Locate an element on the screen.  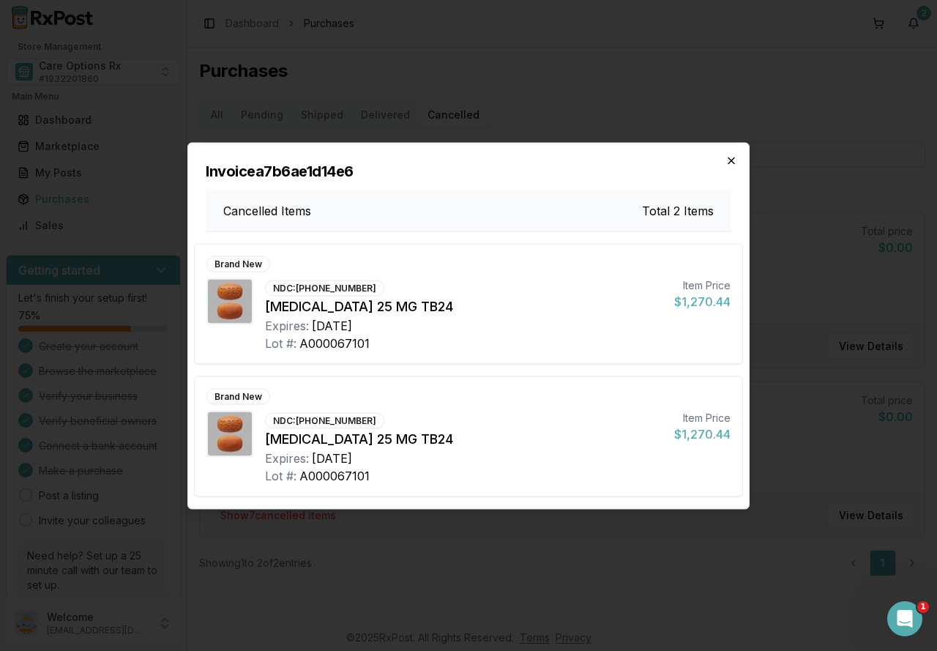
h3: Total 2 Items is located at coordinates (678, 210).